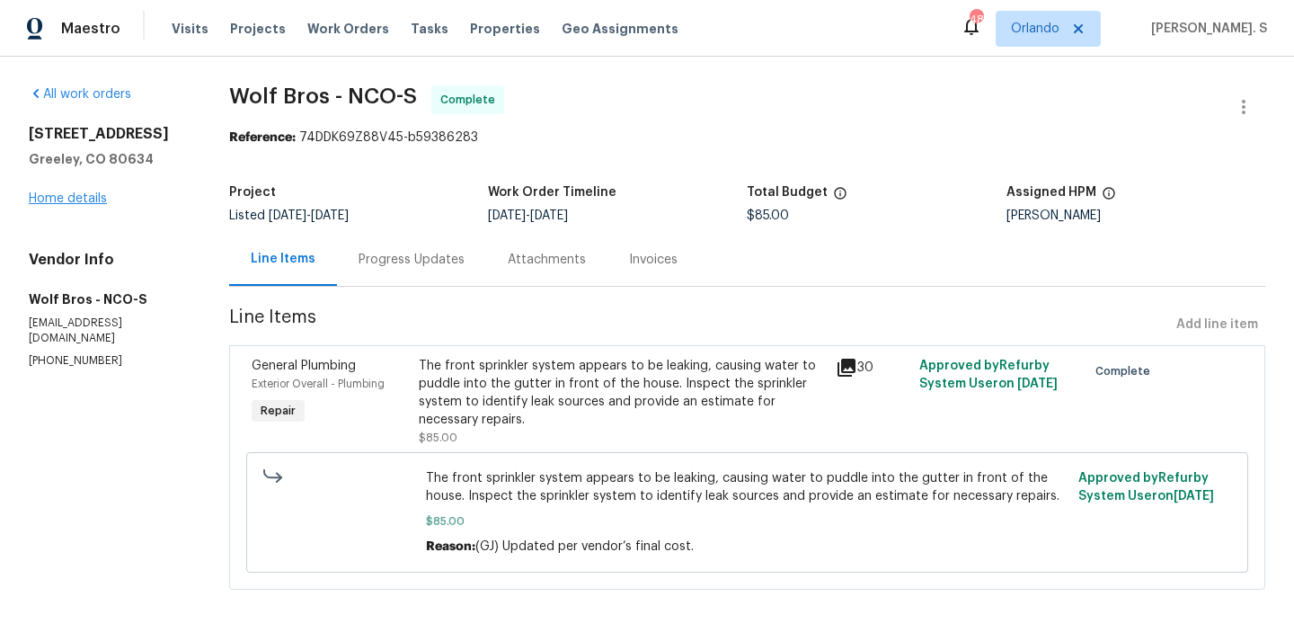 This screenshot has width=1294, height=632. I want to click on span: Visits, so click(190, 29).